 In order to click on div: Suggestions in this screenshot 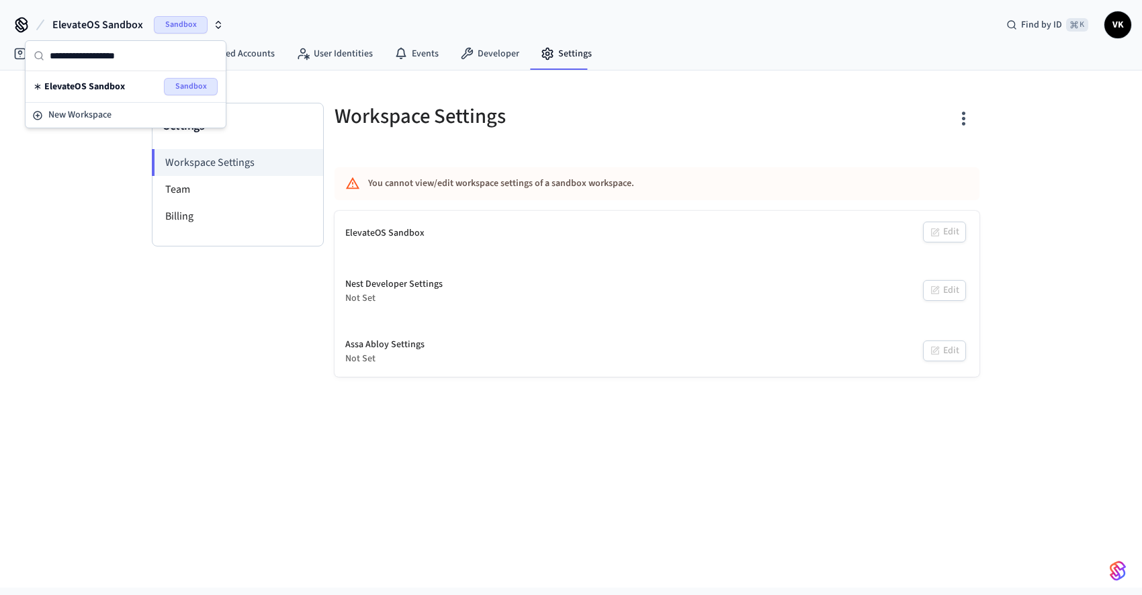, I will do `click(126, 87)`.